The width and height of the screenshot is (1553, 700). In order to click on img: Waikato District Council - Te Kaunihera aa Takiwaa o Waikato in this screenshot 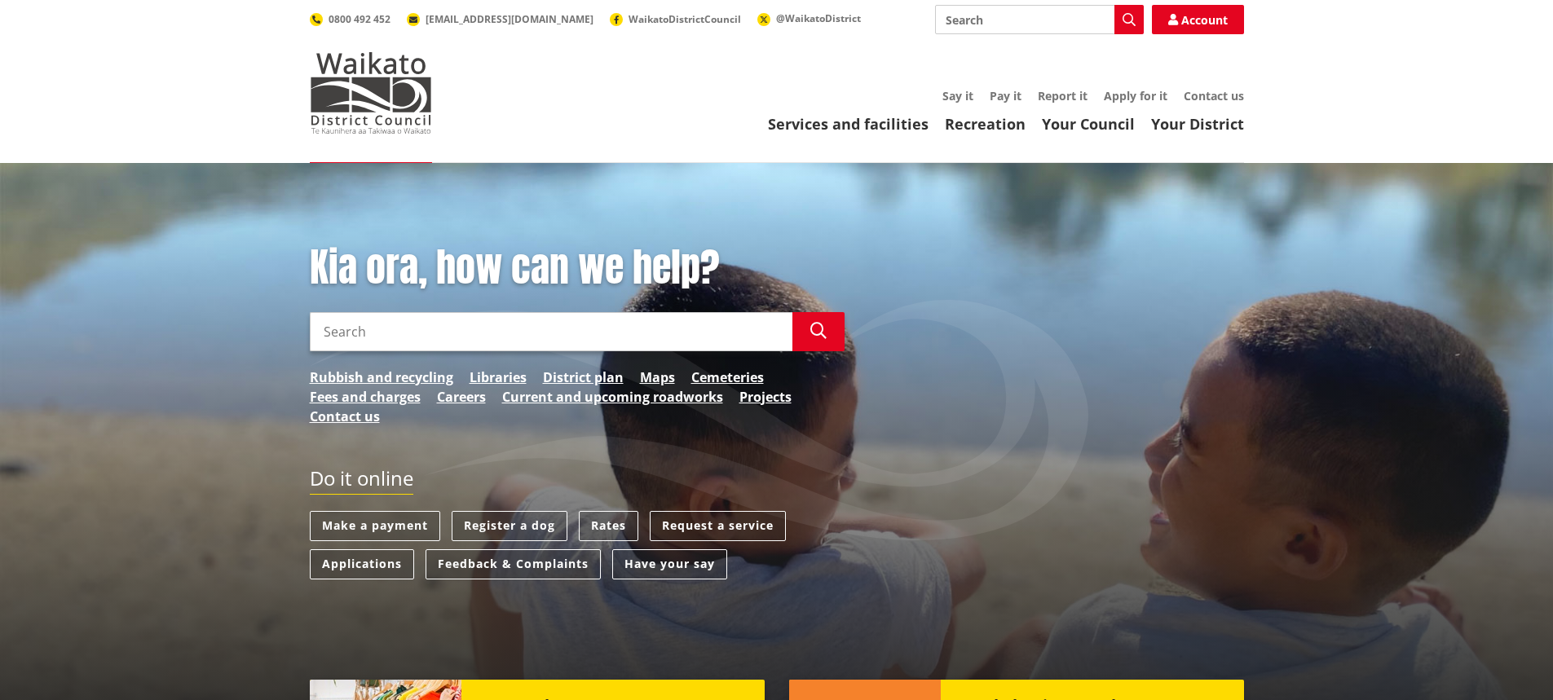, I will do `click(371, 93)`.